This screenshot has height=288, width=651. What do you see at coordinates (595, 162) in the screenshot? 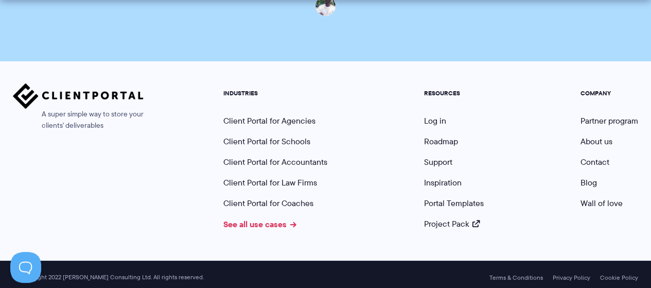
I see `a: Contact` at bounding box center [595, 162].